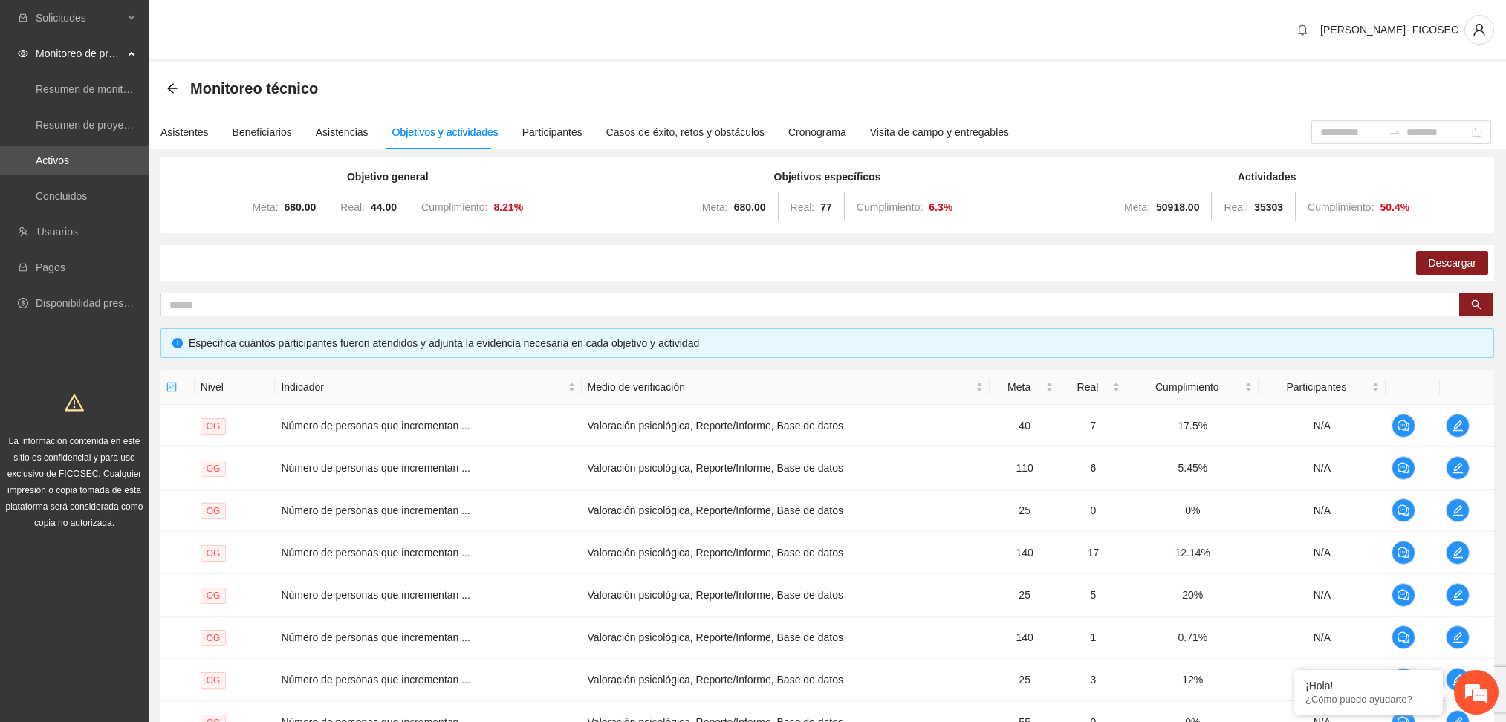 This screenshot has width=1506, height=722. I want to click on span: Real:, so click(352, 207).